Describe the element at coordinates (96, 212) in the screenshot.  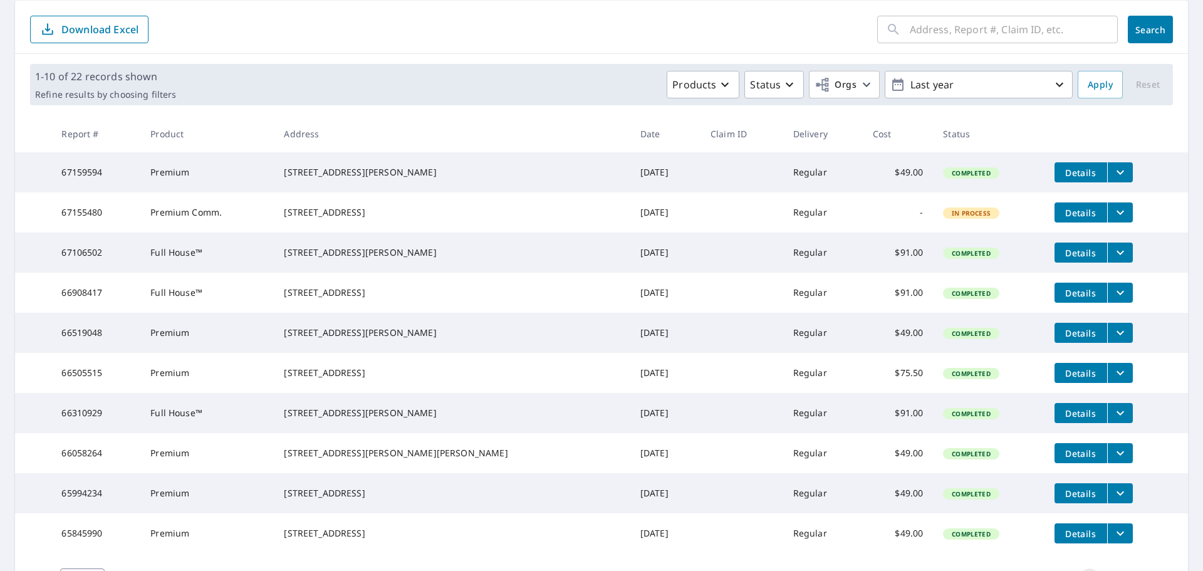
I see `td: 67155480` at that location.